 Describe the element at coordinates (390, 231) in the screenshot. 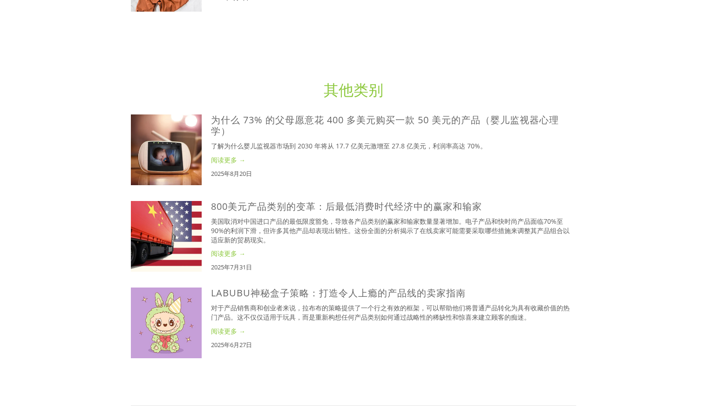

I see `font: 美国取消对中国进口产品的最低限度豁免，导致各产品类别的赢家和输家数量显著增加。电子产品和快时尚产品面临70%至90%的利润下滑，但许多其他产品却表现出韧性。这份全面的分析揭示了在线卖家可能需要采...` at that location.